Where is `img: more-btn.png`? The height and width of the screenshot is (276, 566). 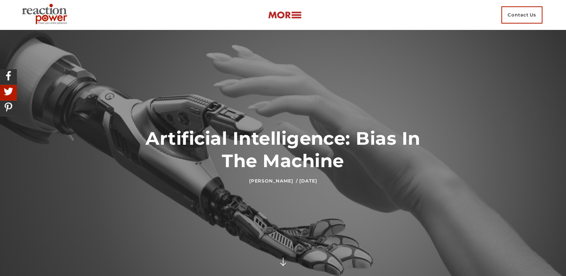 img: more-btn.png is located at coordinates (285, 15).